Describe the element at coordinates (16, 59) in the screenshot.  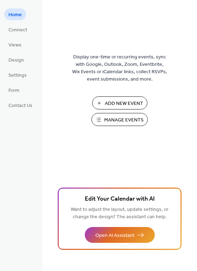
I see `a: Design` at that location.